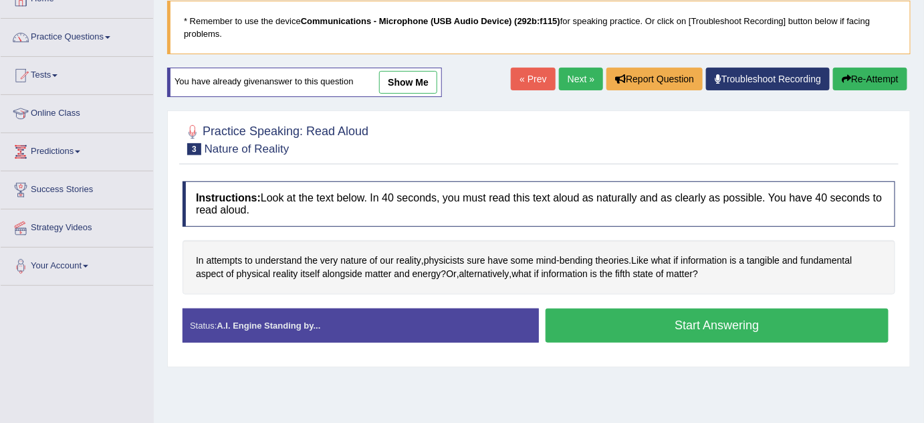 The image size is (924, 423). Describe the element at coordinates (247, 148) in the screenshot. I see `small: Nature of Reality` at that location.